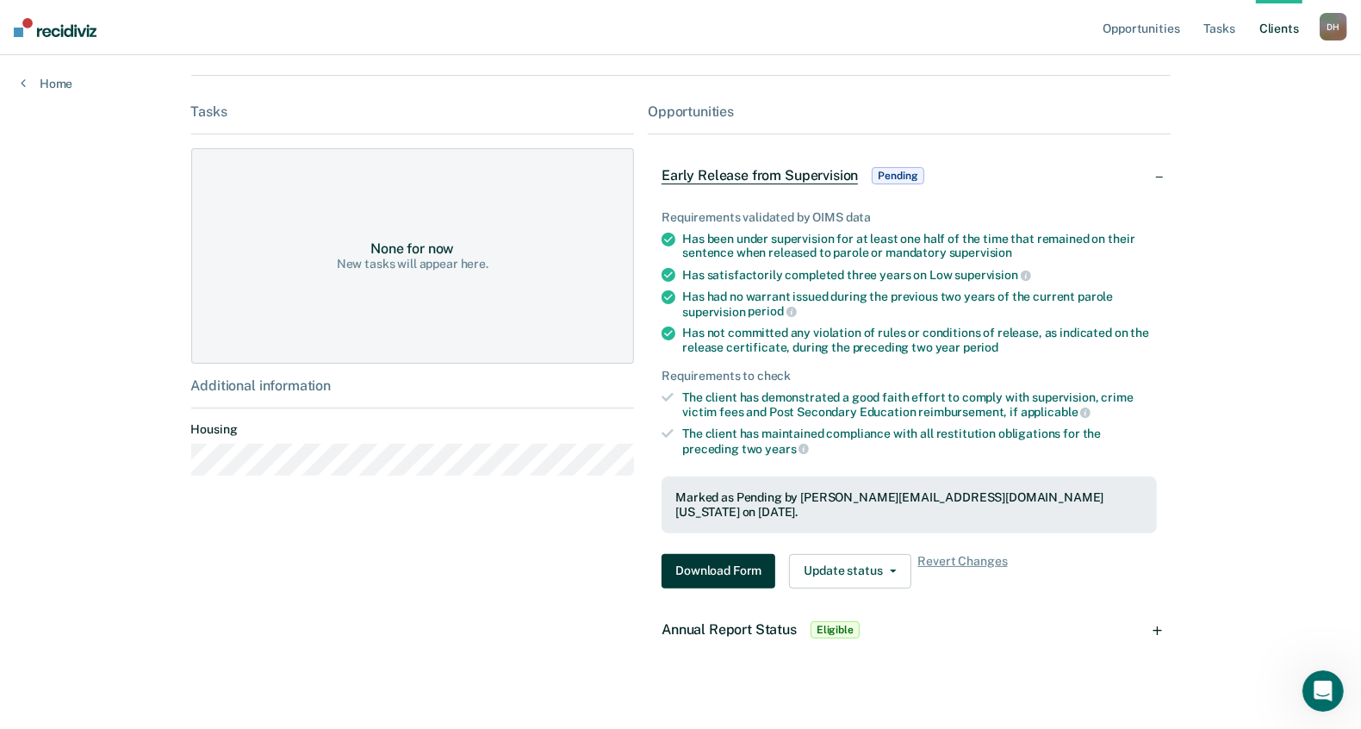 This screenshot has width=1361, height=729. Describe the element at coordinates (412, 248) in the screenshot. I see `div: None for now` at that location.